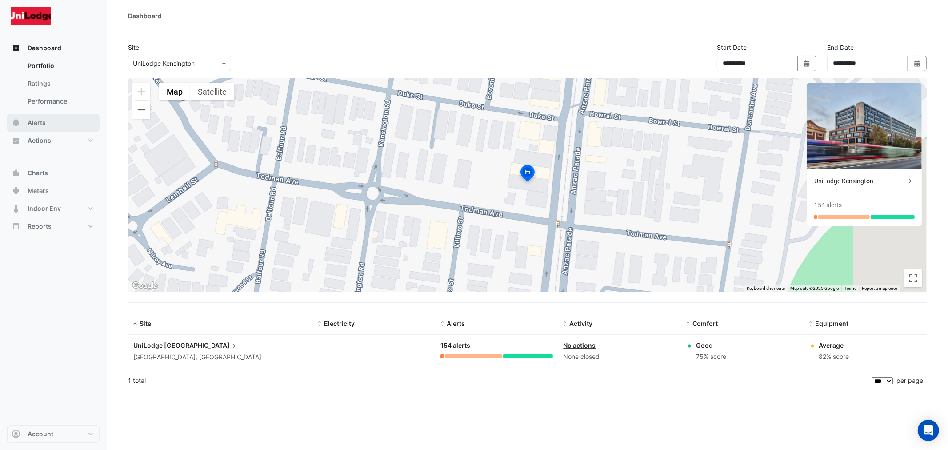 The image size is (948, 450). What do you see at coordinates (834, 356) in the screenshot?
I see `div: 82% score` at bounding box center [834, 356].